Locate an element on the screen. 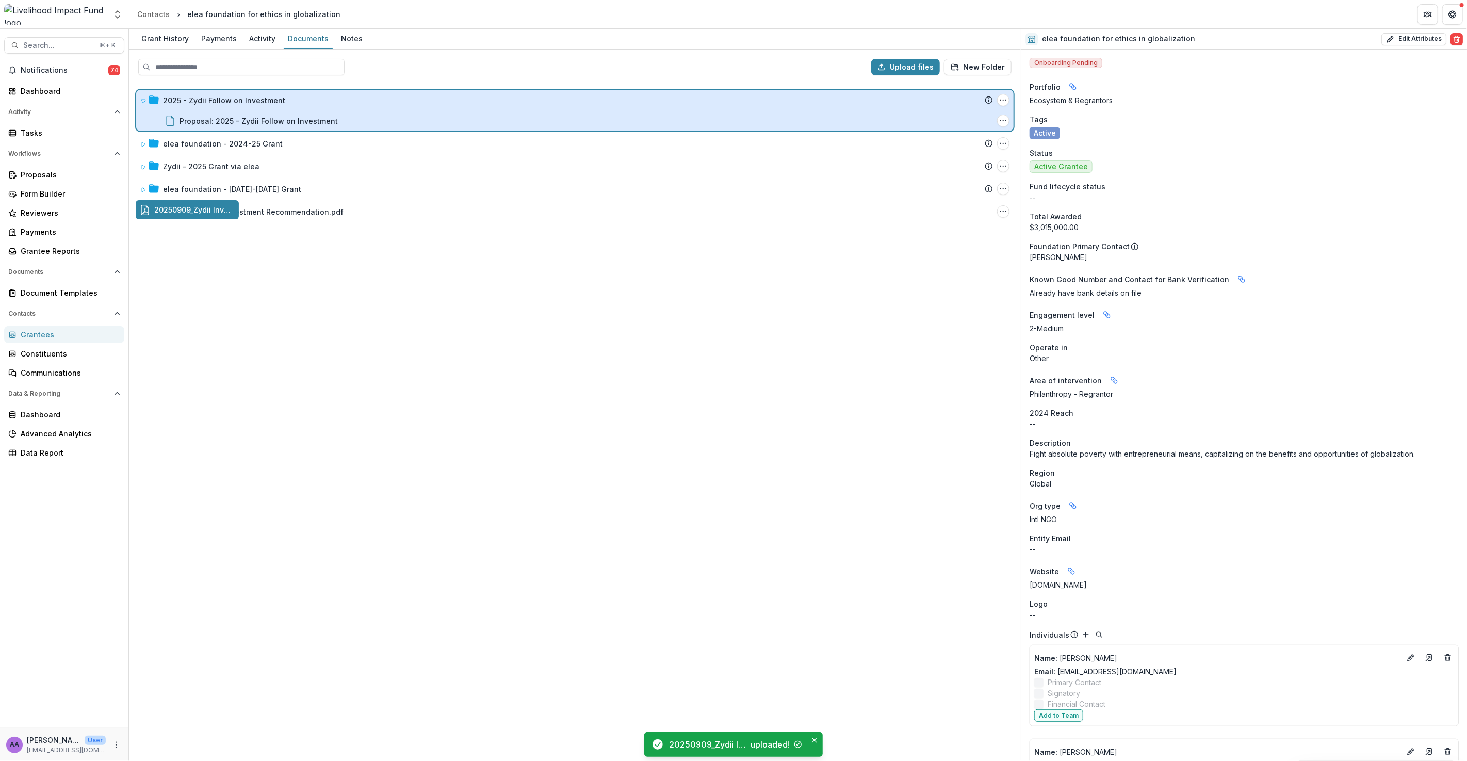 Image resolution: width=1467 pixels, height=761 pixels. button: Open entity switcher is located at coordinates (118, 14).